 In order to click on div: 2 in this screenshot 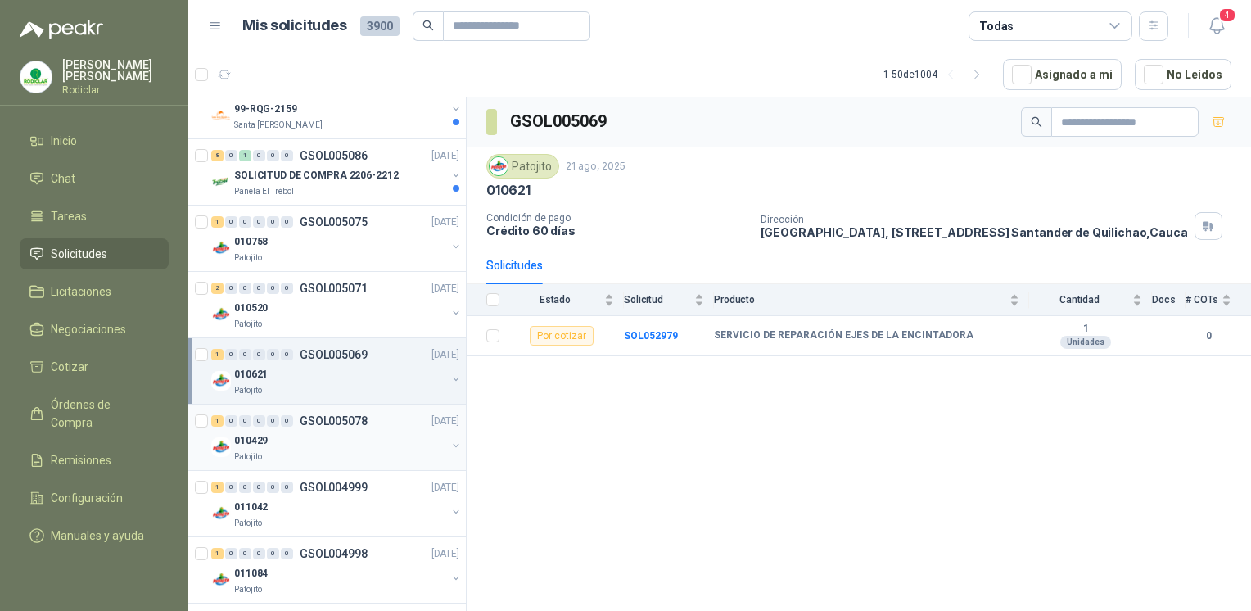, I will do `click(217, 288)`.